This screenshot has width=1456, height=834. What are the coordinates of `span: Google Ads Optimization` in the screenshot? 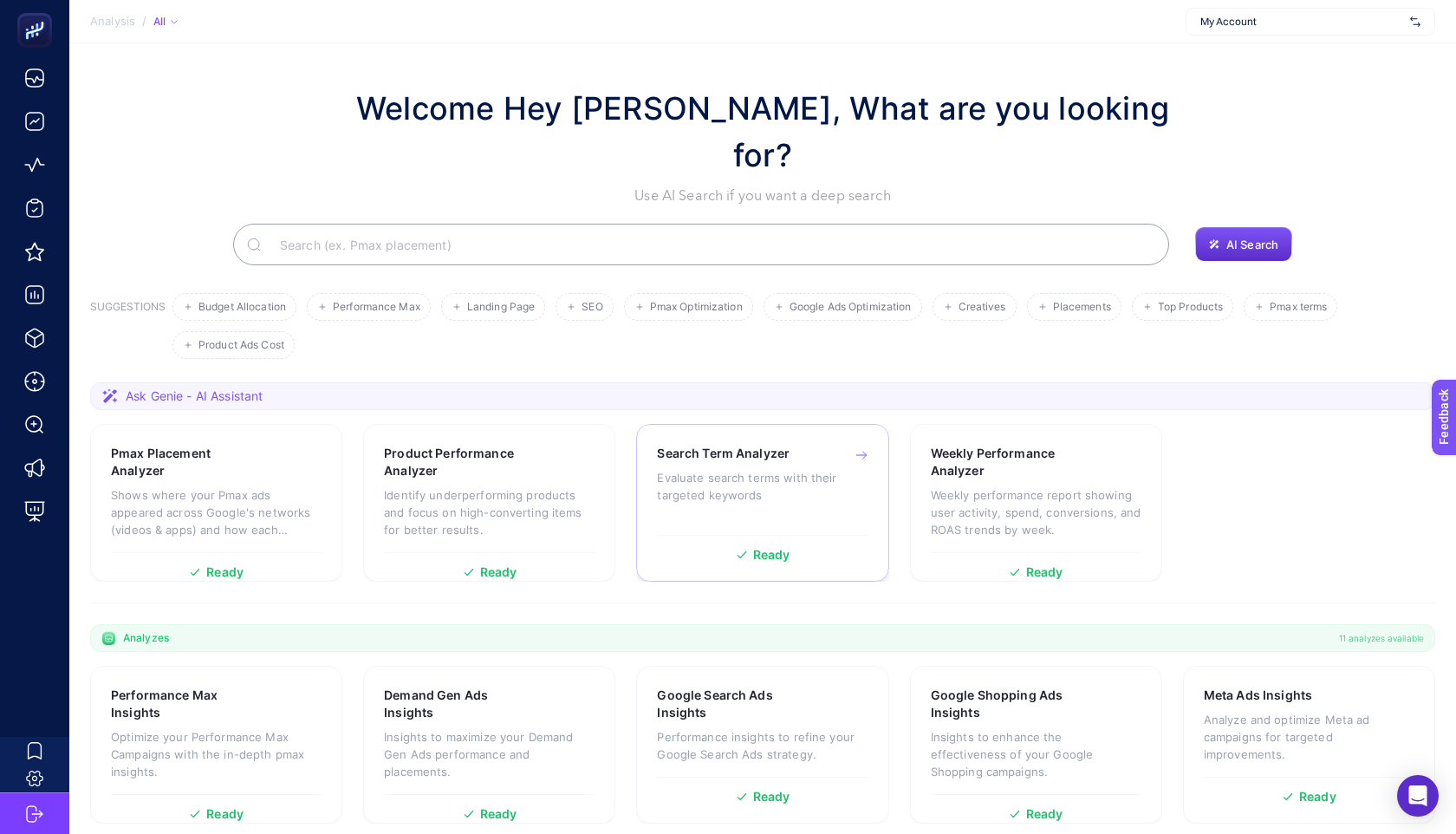 It's located at (851, 307).